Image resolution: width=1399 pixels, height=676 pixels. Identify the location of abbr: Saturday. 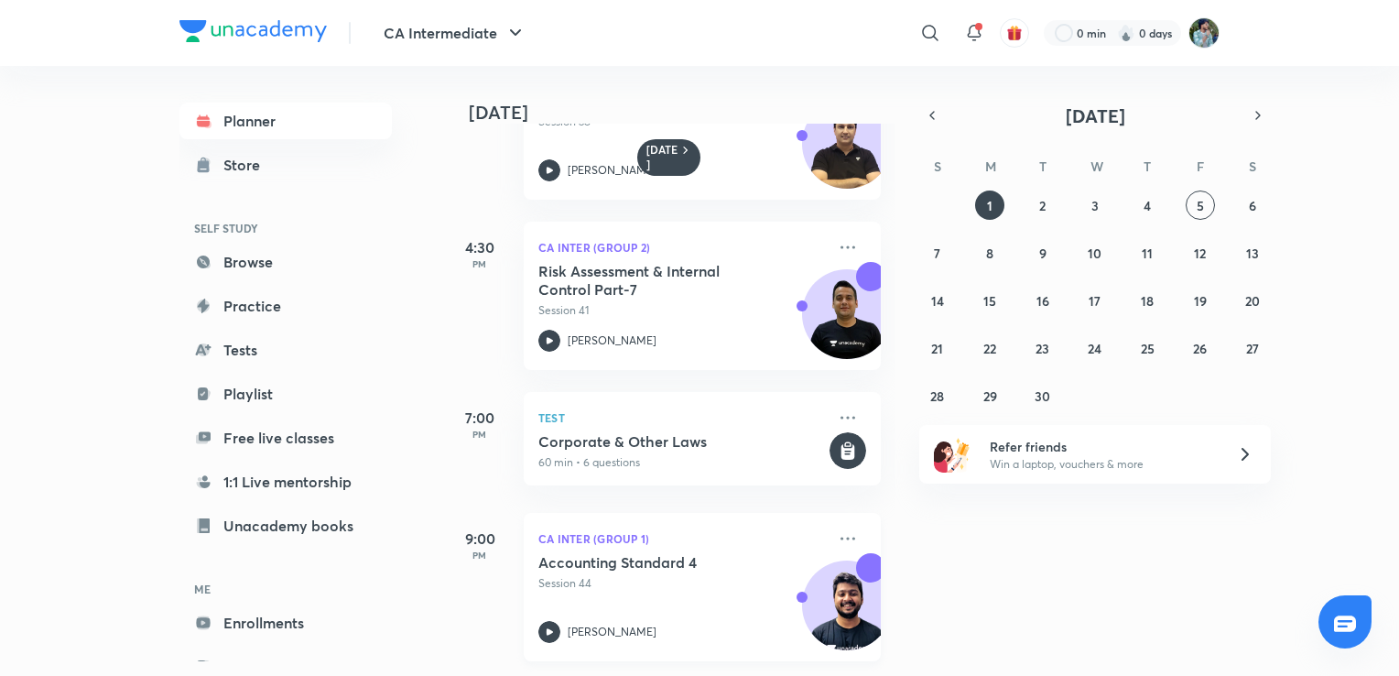
(1253, 166).